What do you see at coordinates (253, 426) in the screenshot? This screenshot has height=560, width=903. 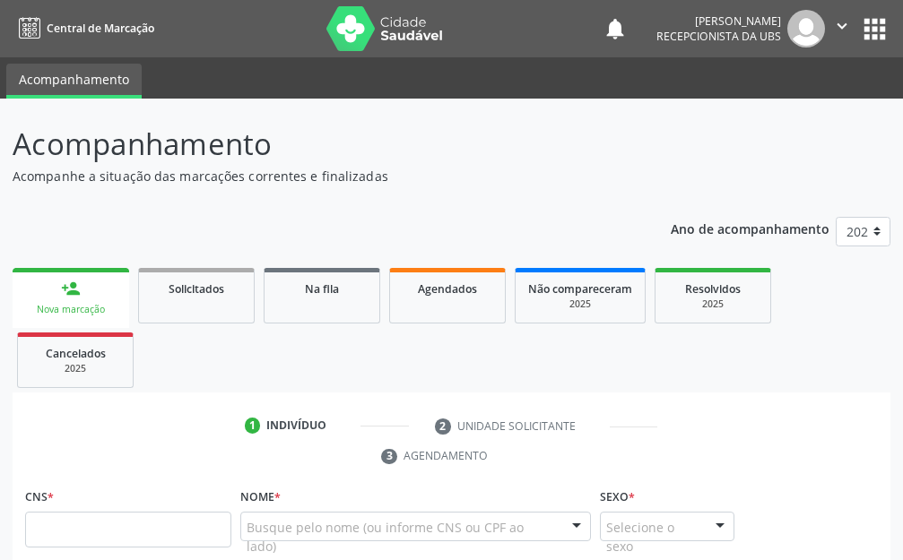 I see `div: 1` at bounding box center [253, 426].